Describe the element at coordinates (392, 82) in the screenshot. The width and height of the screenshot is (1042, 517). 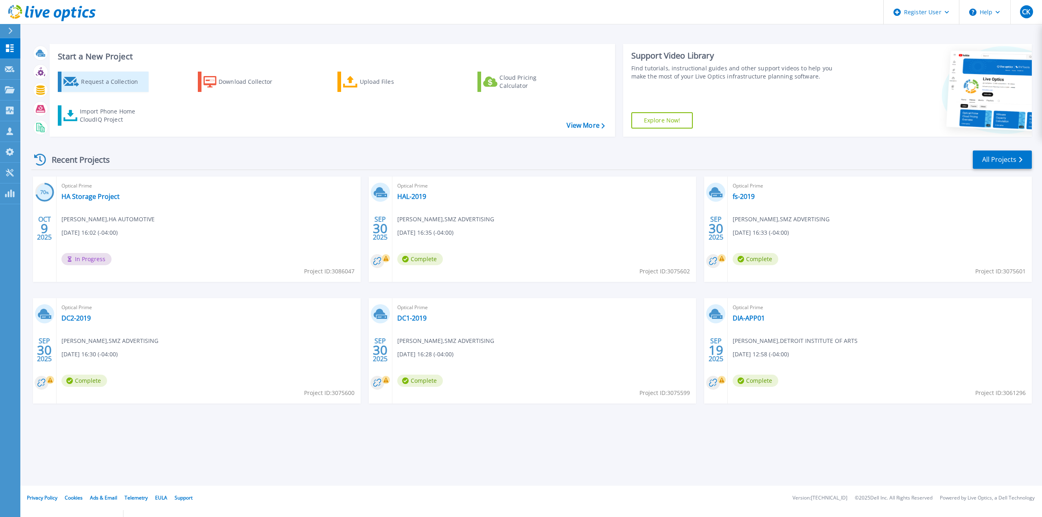
I see `div: Upload Files` at that location.